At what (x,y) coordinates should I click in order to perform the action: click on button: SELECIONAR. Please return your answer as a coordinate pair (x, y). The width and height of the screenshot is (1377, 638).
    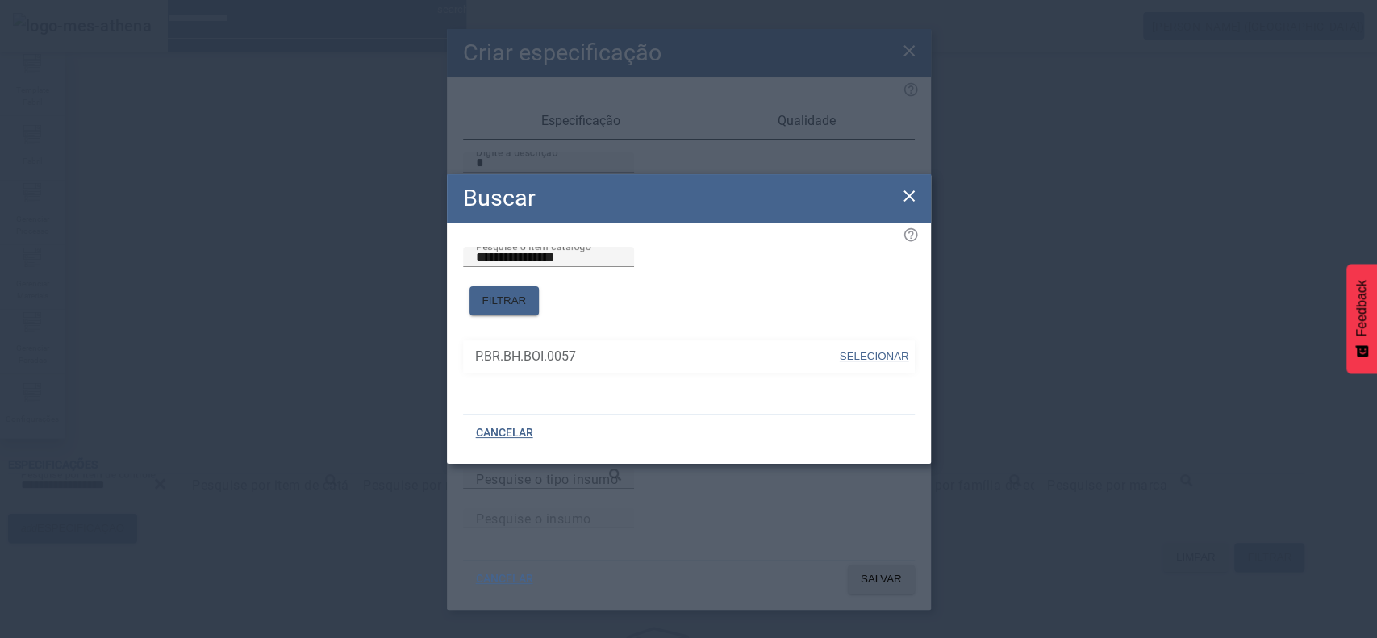
    Looking at the image, I should click on (873, 356).